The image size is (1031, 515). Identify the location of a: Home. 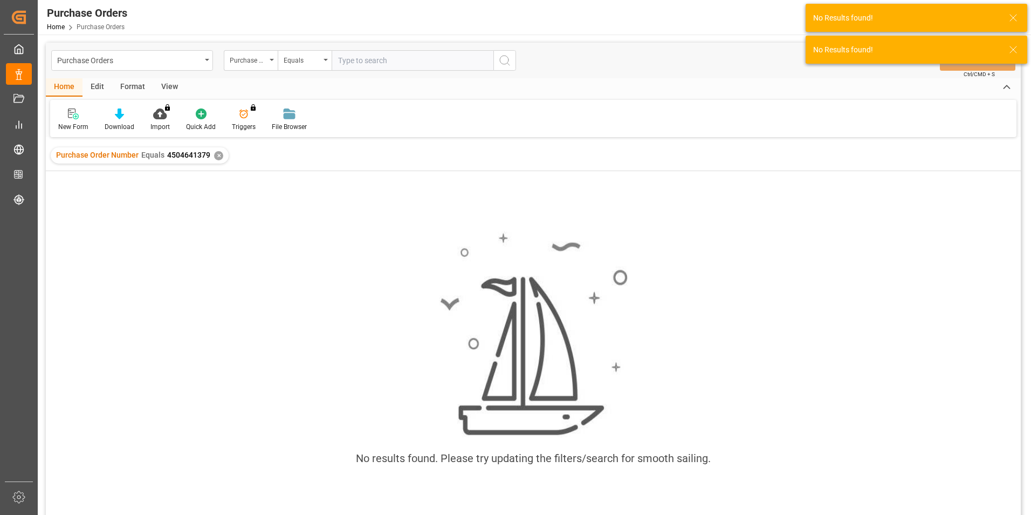
(56, 27).